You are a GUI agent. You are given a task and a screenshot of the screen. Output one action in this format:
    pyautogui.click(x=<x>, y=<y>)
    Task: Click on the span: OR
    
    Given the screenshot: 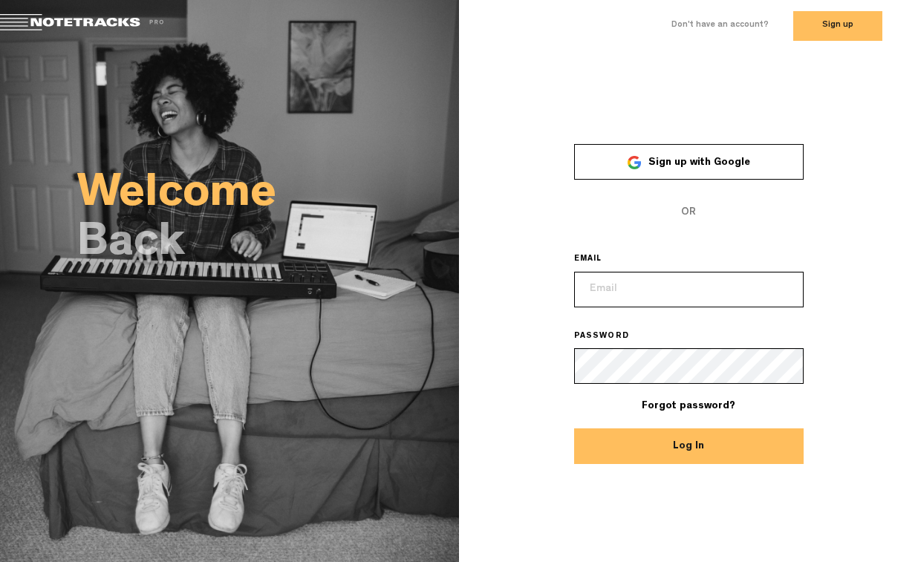 What is the action you would take?
    pyautogui.click(x=689, y=212)
    